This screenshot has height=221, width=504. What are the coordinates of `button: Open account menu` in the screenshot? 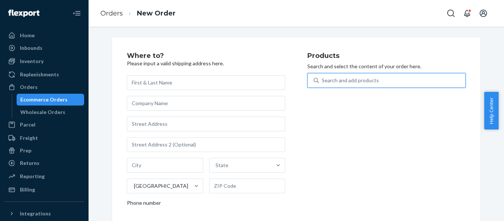 It's located at (484, 13).